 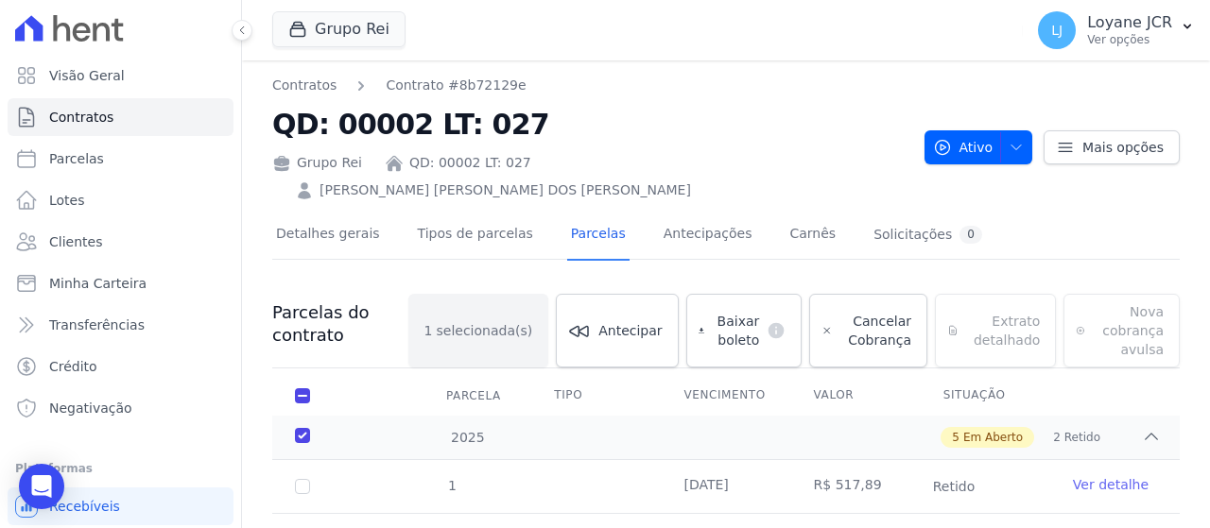 I want to click on a: QD: 00002 LT: 027, so click(x=470, y=163).